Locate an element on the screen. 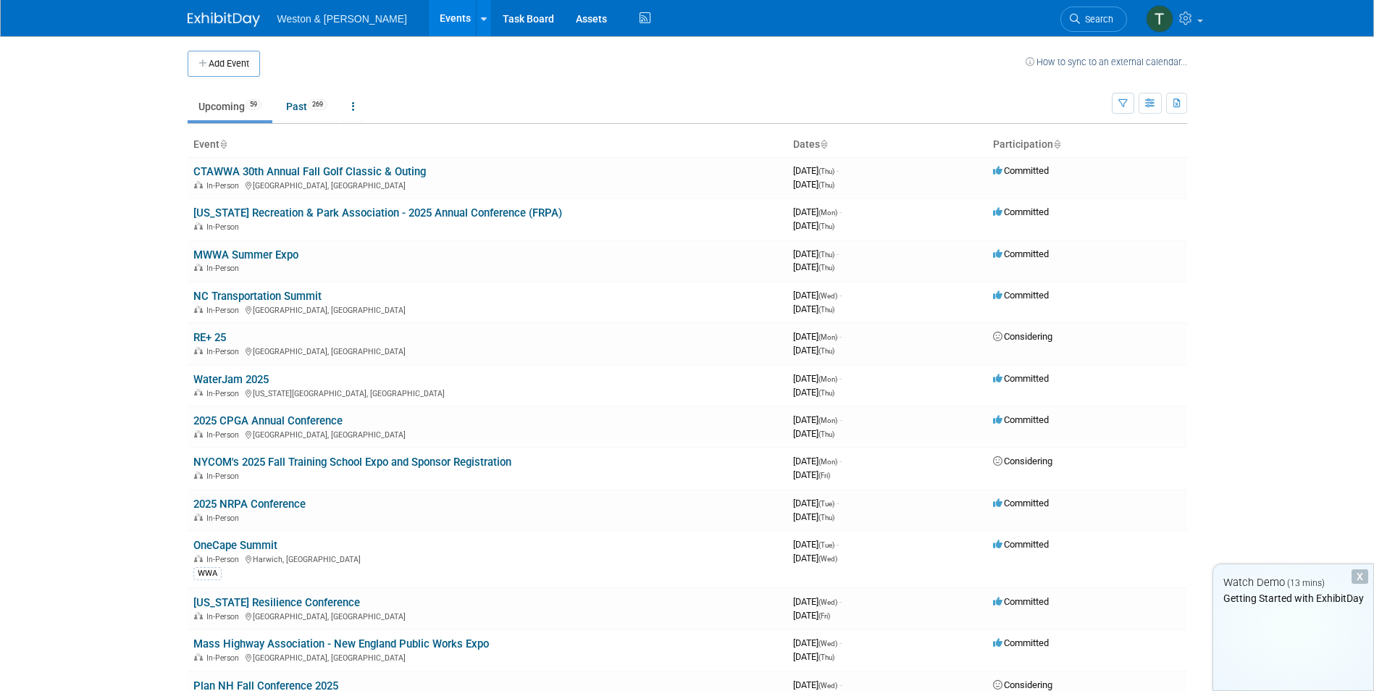 This screenshot has height=691, width=1374. span: (Tue) is located at coordinates (827, 545).